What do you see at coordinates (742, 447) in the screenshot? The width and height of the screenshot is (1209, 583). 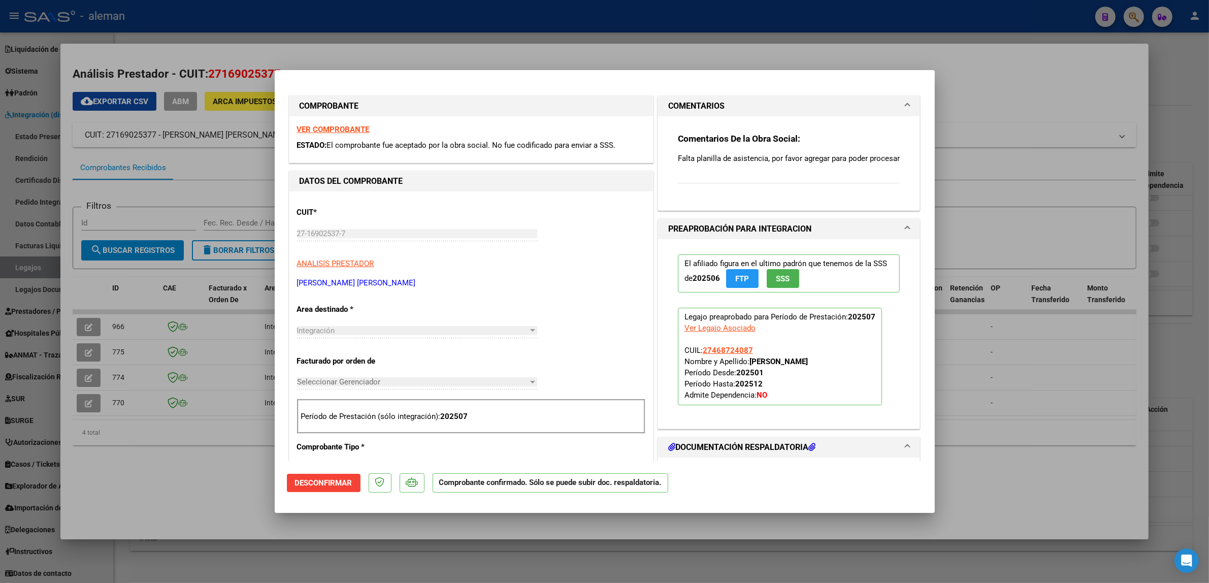 I see `h1: DOCUMENTACIÓN RESPALDATORIA` at bounding box center [742, 447].